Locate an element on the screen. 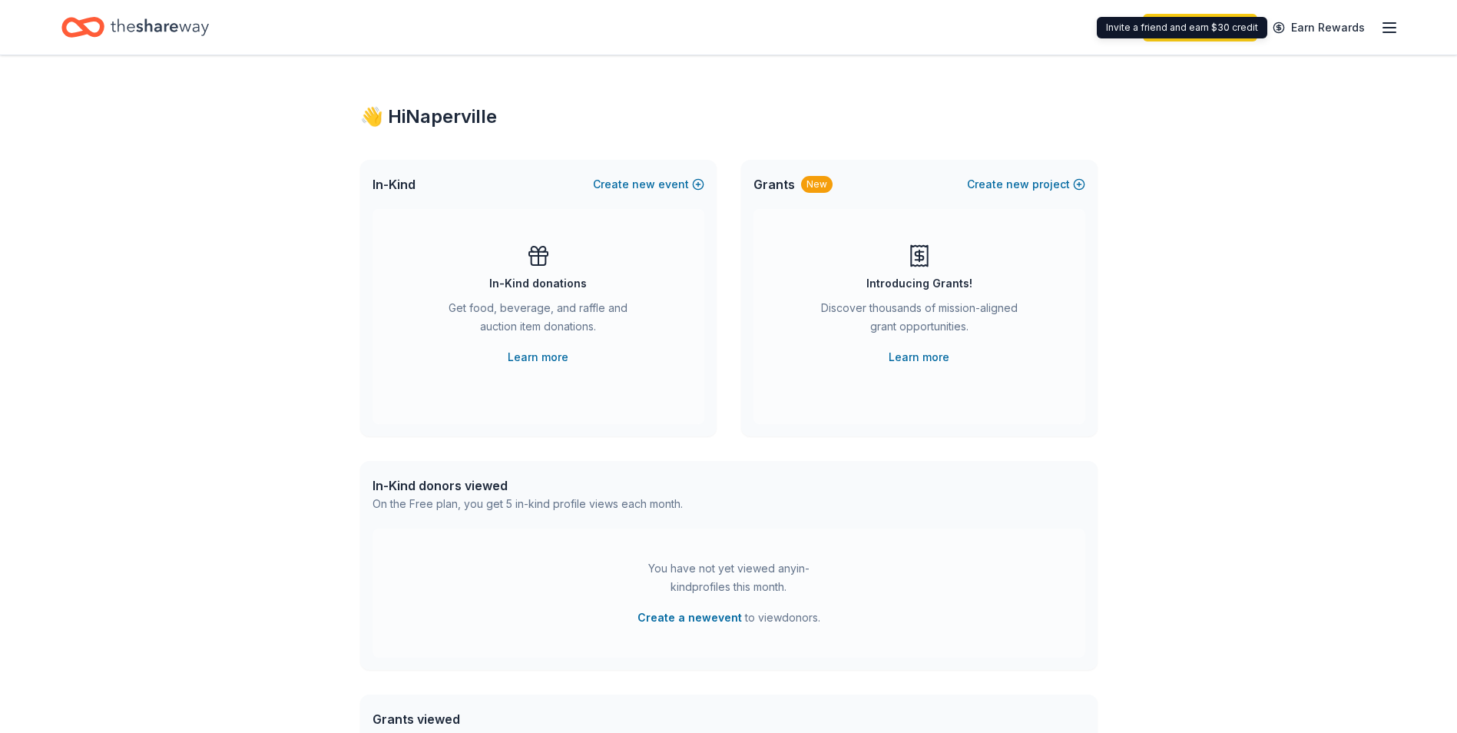 Image resolution: width=1457 pixels, height=733 pixels. a: Earn Rewards is located at coordinates (1319, 28).